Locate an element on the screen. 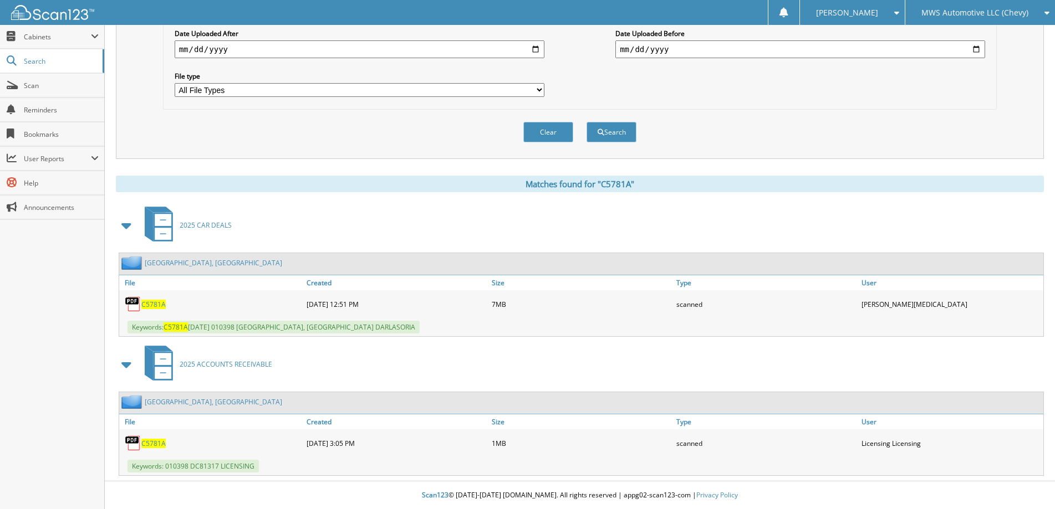 This screenshot has width=1055, height=509. span: Announcements is located at coordinates (61, 207).